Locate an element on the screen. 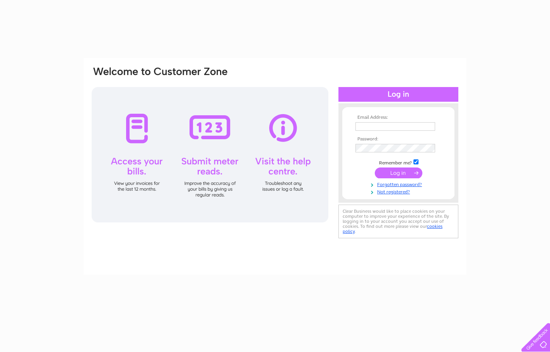 This screenshot has width=550, height=352. th: Email Address: is located at coordinates (399, 118).